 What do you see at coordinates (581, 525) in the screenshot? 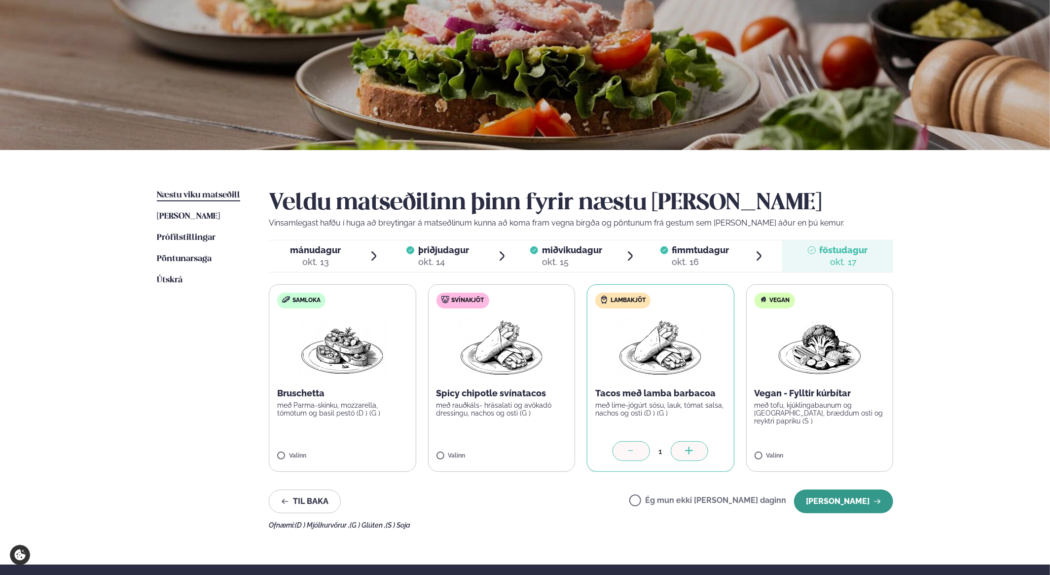
I see `div: Ofnæmi:` at bounding box center [581, 525].